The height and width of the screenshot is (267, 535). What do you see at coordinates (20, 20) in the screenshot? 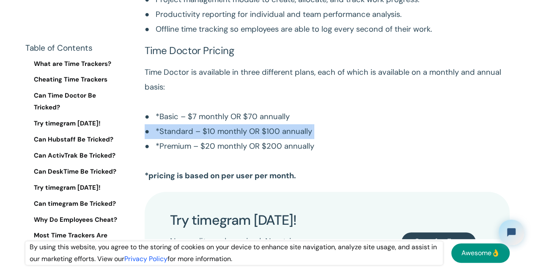
I see `button: Open chat widget` at bounding box center [20, 20].